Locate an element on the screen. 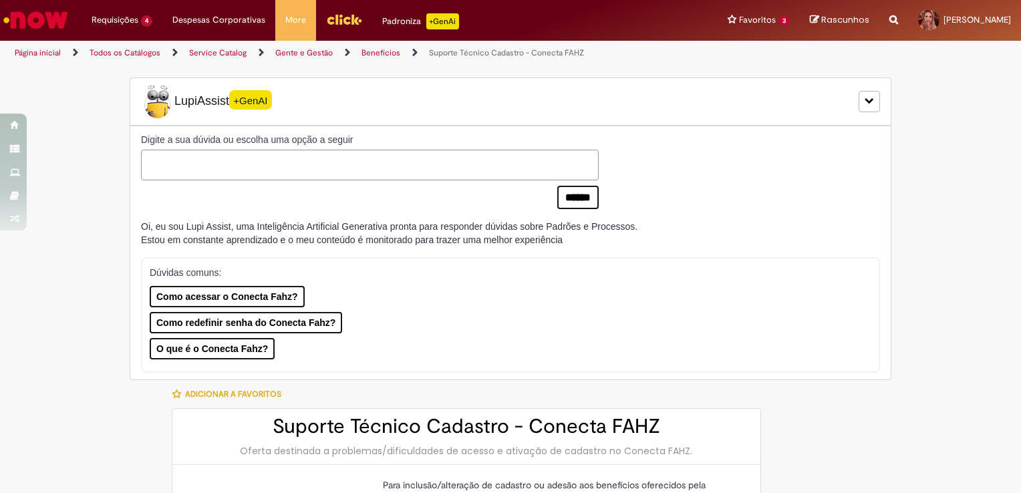 This screenshot has height=493, width=1021. button: Como acessar o Conecta Fahz? is located at coordinates (227, 297).